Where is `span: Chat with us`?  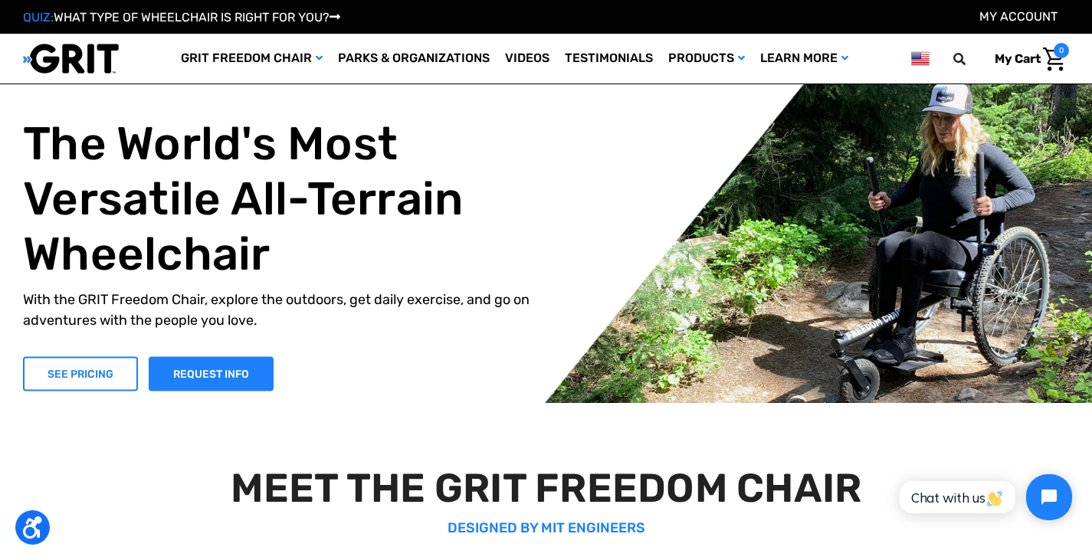 span: Chat with us is located at coordinates (74, 36).